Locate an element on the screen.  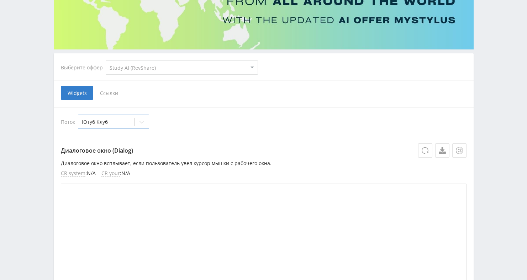
button: Настройки is located at coordinates (460, 151).